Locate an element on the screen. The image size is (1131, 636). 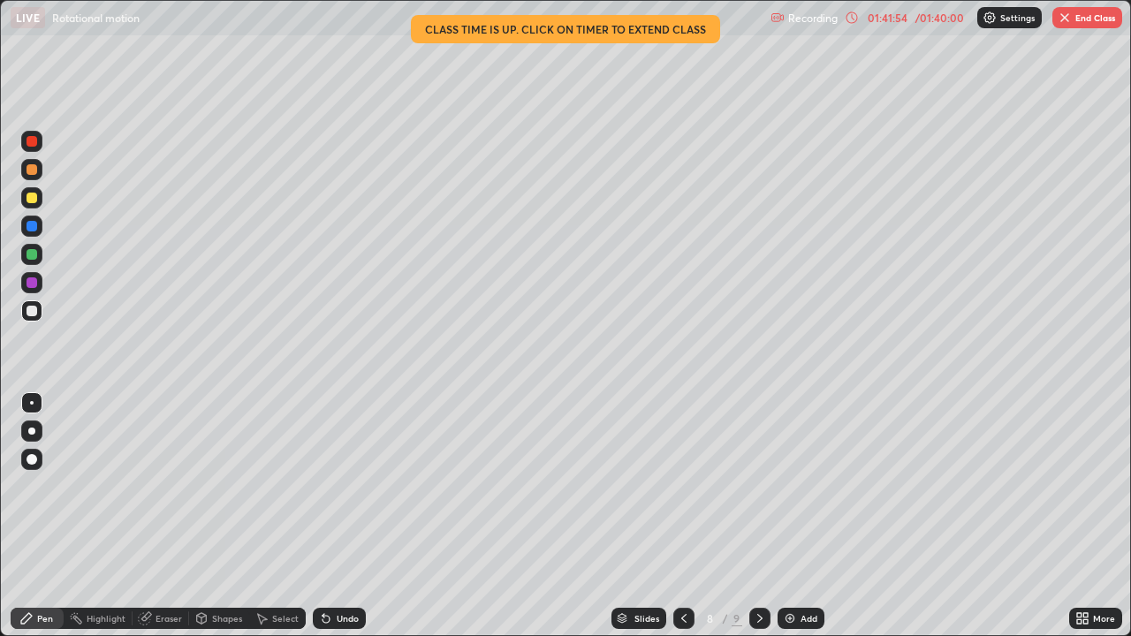
div: Undo is located at coordinates (347, 619).